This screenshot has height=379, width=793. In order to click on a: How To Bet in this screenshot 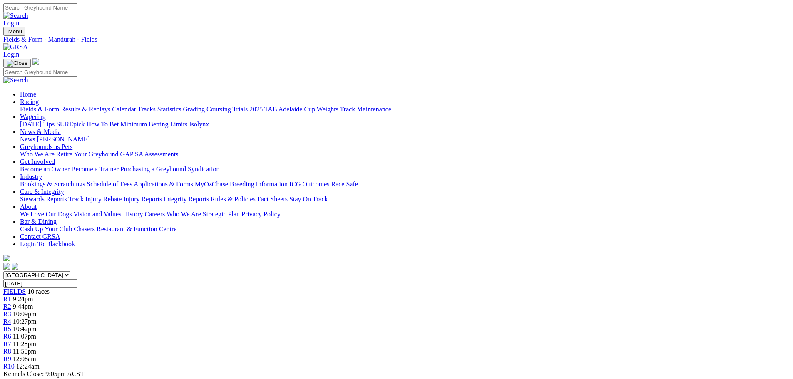, I will do `click(103, 124)`.